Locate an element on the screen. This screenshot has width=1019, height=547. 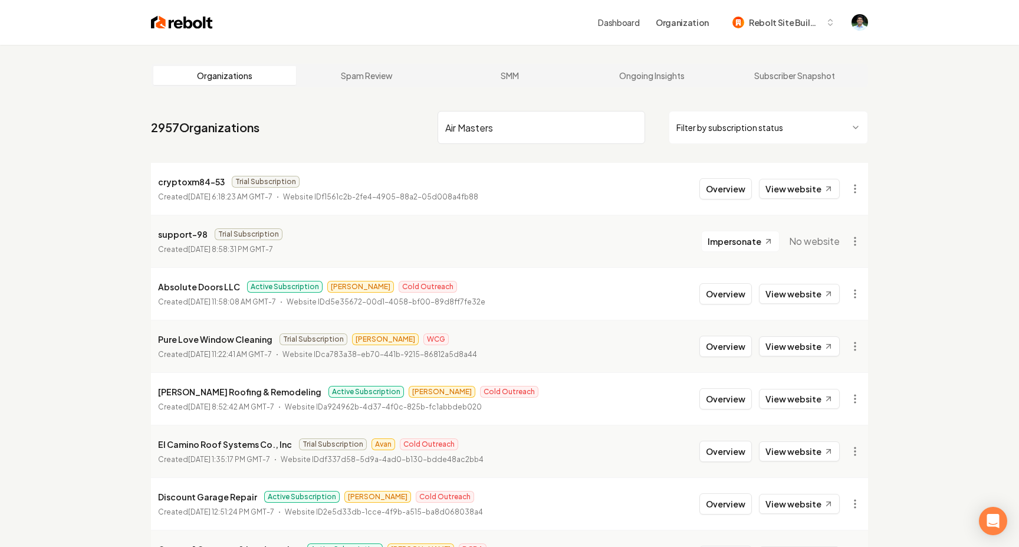
p: El Camino Roof Systems Co., Inc is located at coordinates (225, 444).